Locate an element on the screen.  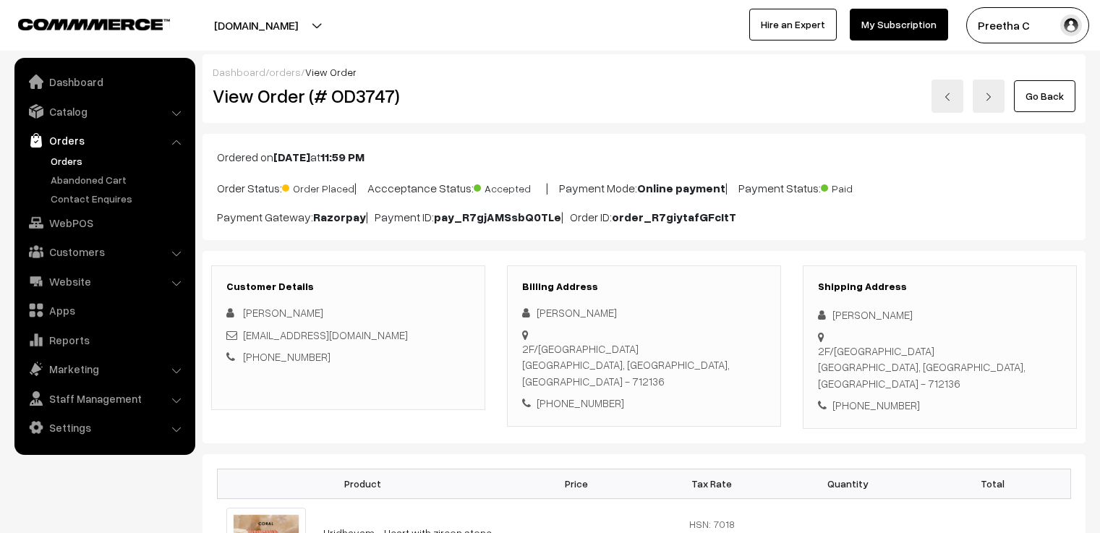
p: Payment Gateway: | Payment ID: | Order ID: is located at coordinates (643, 217).